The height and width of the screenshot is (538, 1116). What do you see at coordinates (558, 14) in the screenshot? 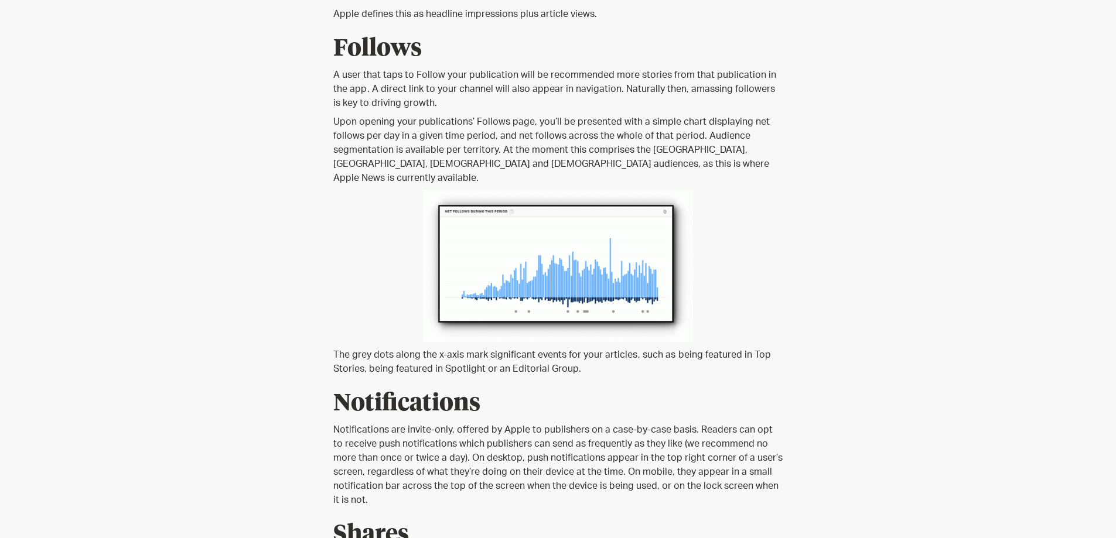
I see `p: Apple defines this as headline impressions plus article views.` at bounding box center [558, 14].